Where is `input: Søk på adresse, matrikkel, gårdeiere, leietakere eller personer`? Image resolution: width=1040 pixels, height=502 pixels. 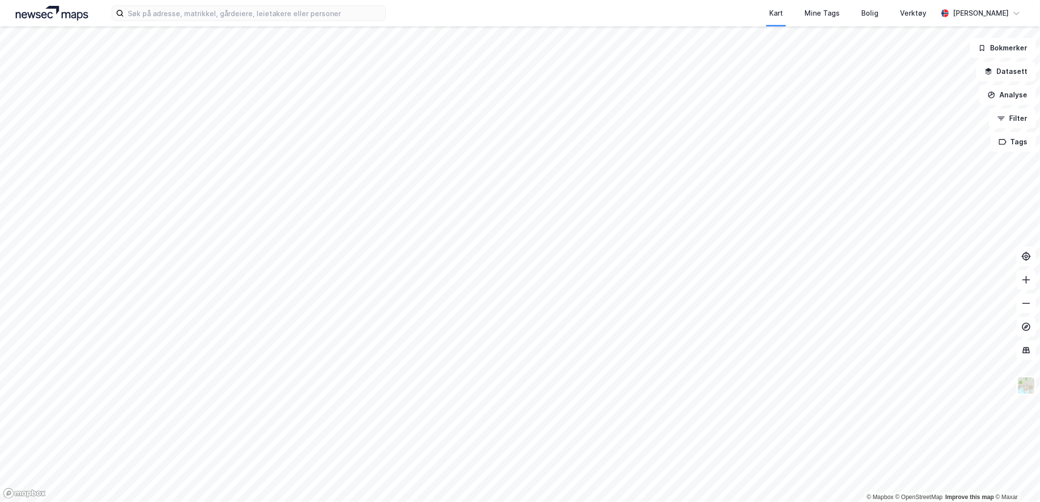
input: Søk på adresse, matrikkel, gårdeiere, leietakere eller personer is located at coordinates (254, 13).